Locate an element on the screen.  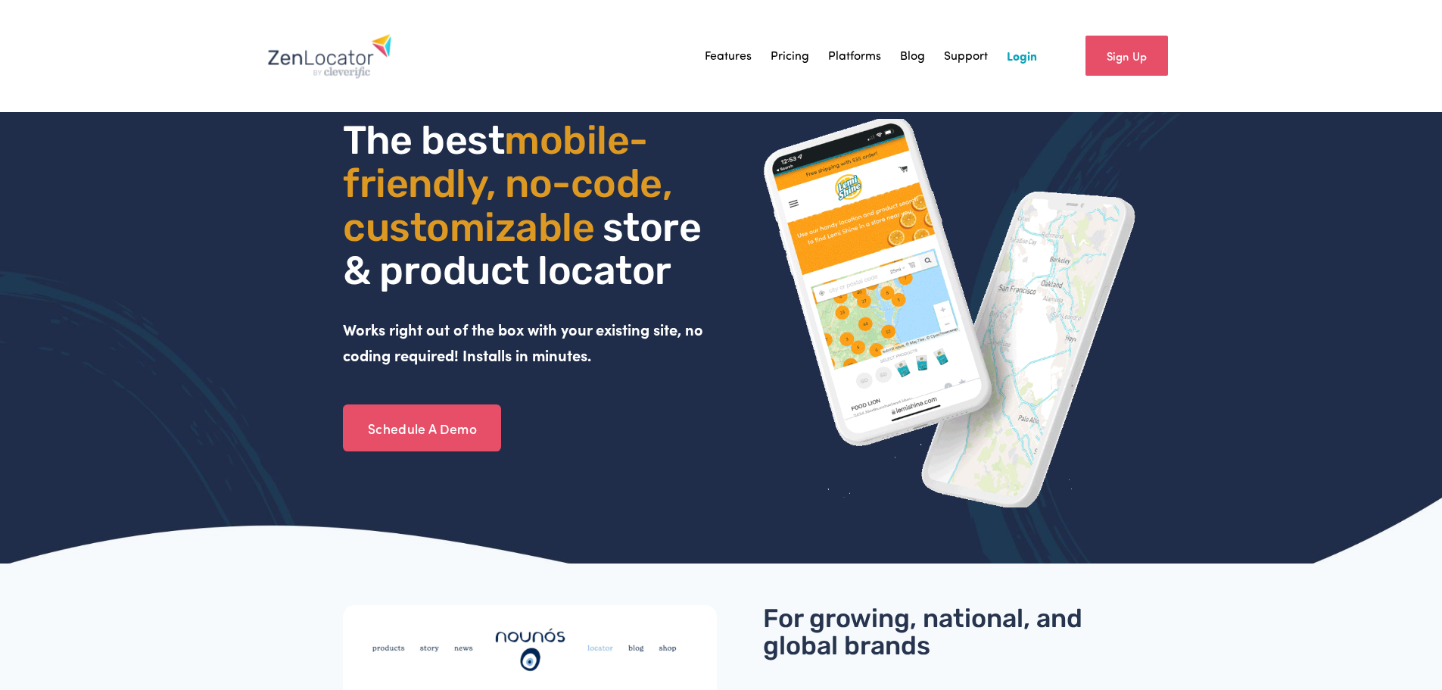
a: Features is located at coordinates (728, 56).